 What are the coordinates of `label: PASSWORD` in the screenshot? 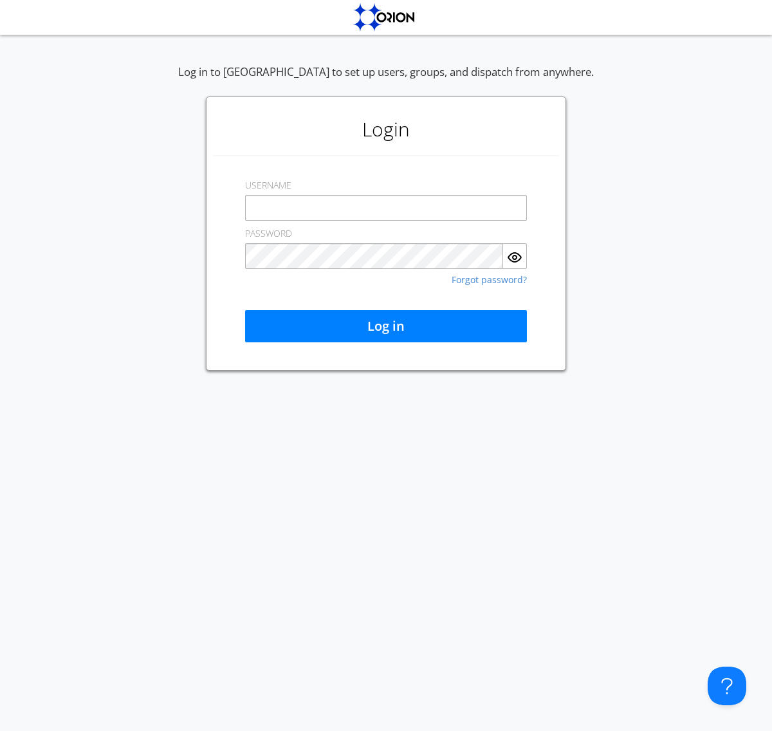 It's located at (268, 233).